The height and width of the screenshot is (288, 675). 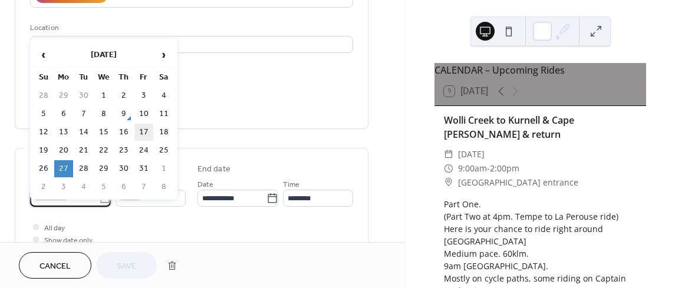 I want to click on th: Tu, so click(x=84, y=77).